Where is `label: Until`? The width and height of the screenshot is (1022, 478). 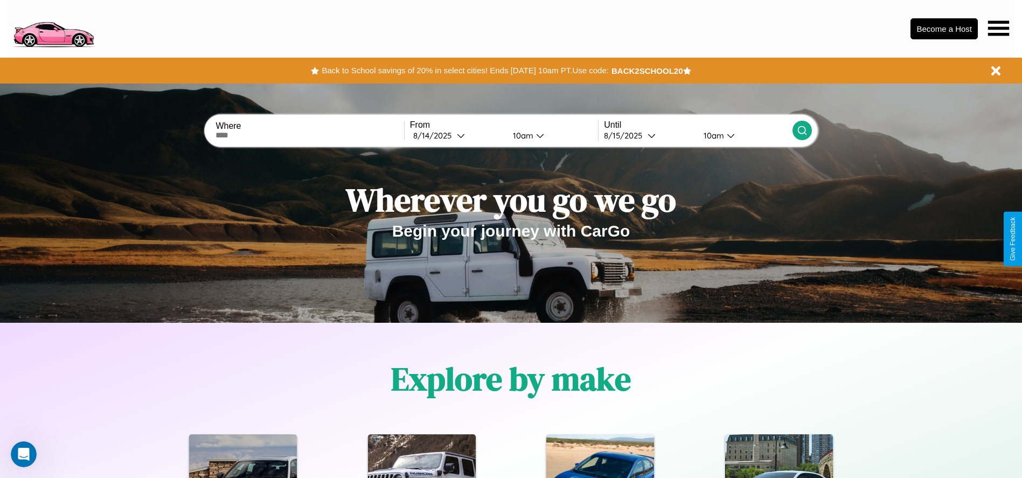
label: Until is located at coordinates (698, 125).